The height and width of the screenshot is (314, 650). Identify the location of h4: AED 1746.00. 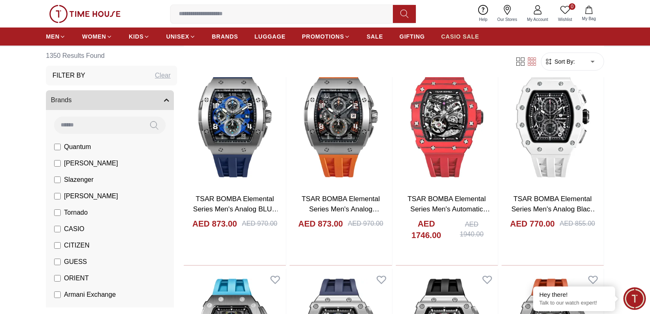
(426, 229).